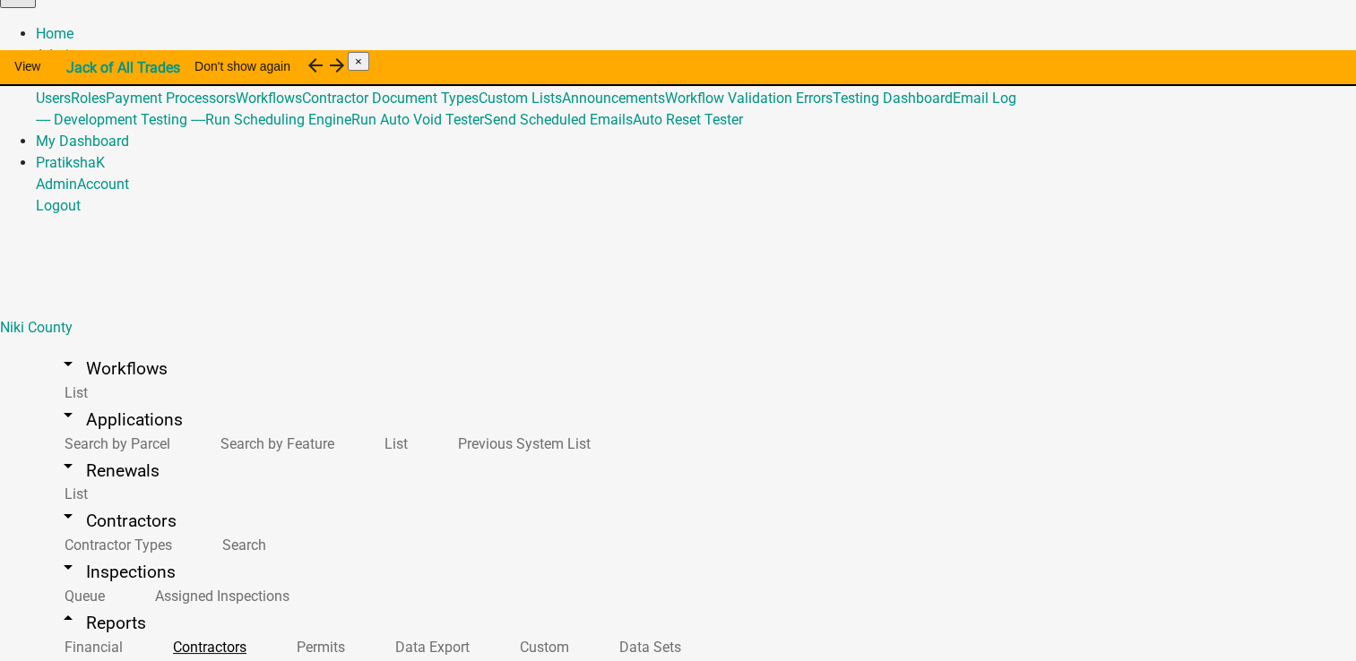  I want to click on a: arrow_drop_downInspections, so click(117, 572).